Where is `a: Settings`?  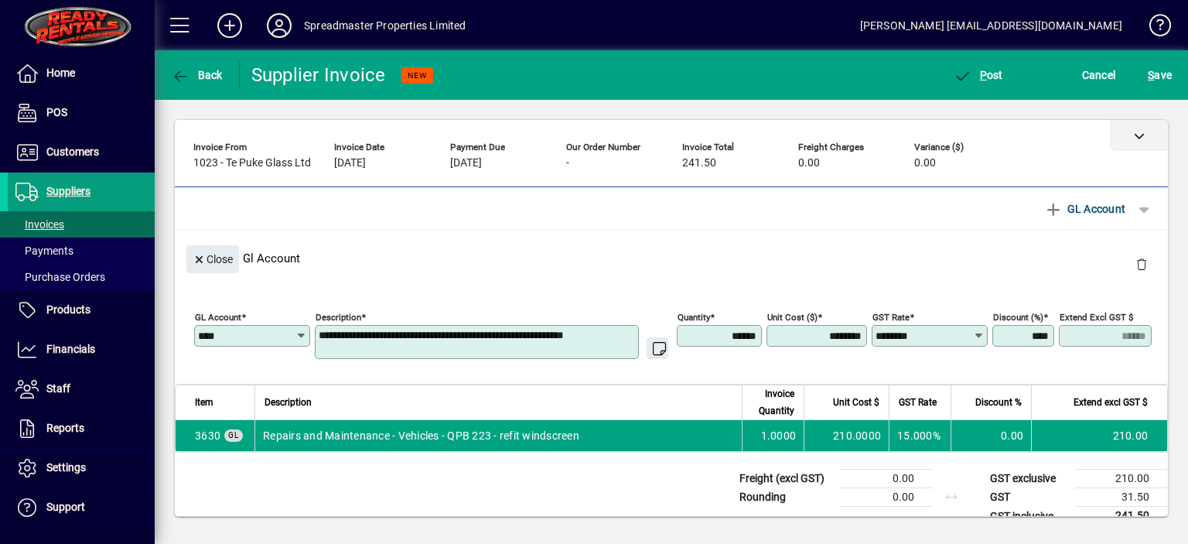 a: Settings is located at coordinates (81, 468).